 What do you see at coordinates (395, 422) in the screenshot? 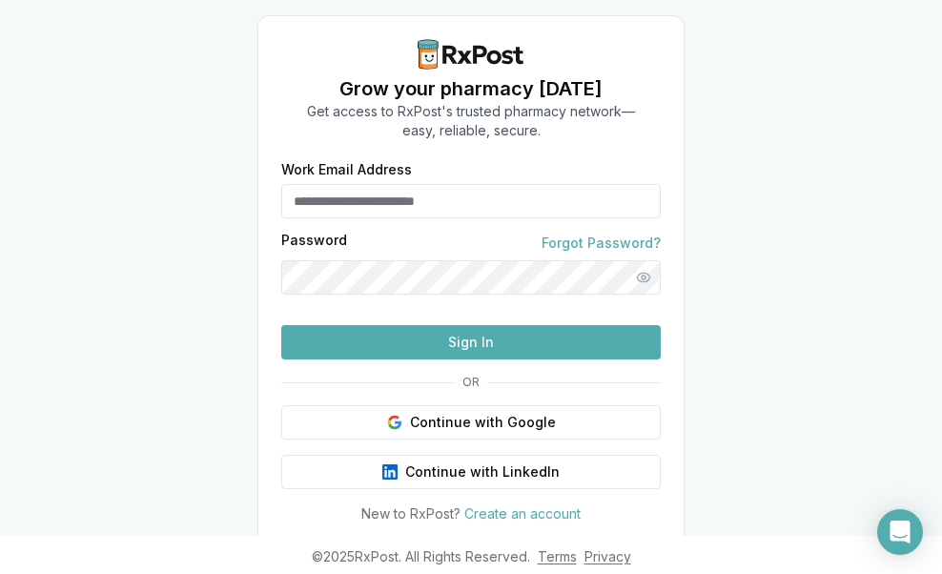
I see `img: Google` at bounding box center [395, 422].